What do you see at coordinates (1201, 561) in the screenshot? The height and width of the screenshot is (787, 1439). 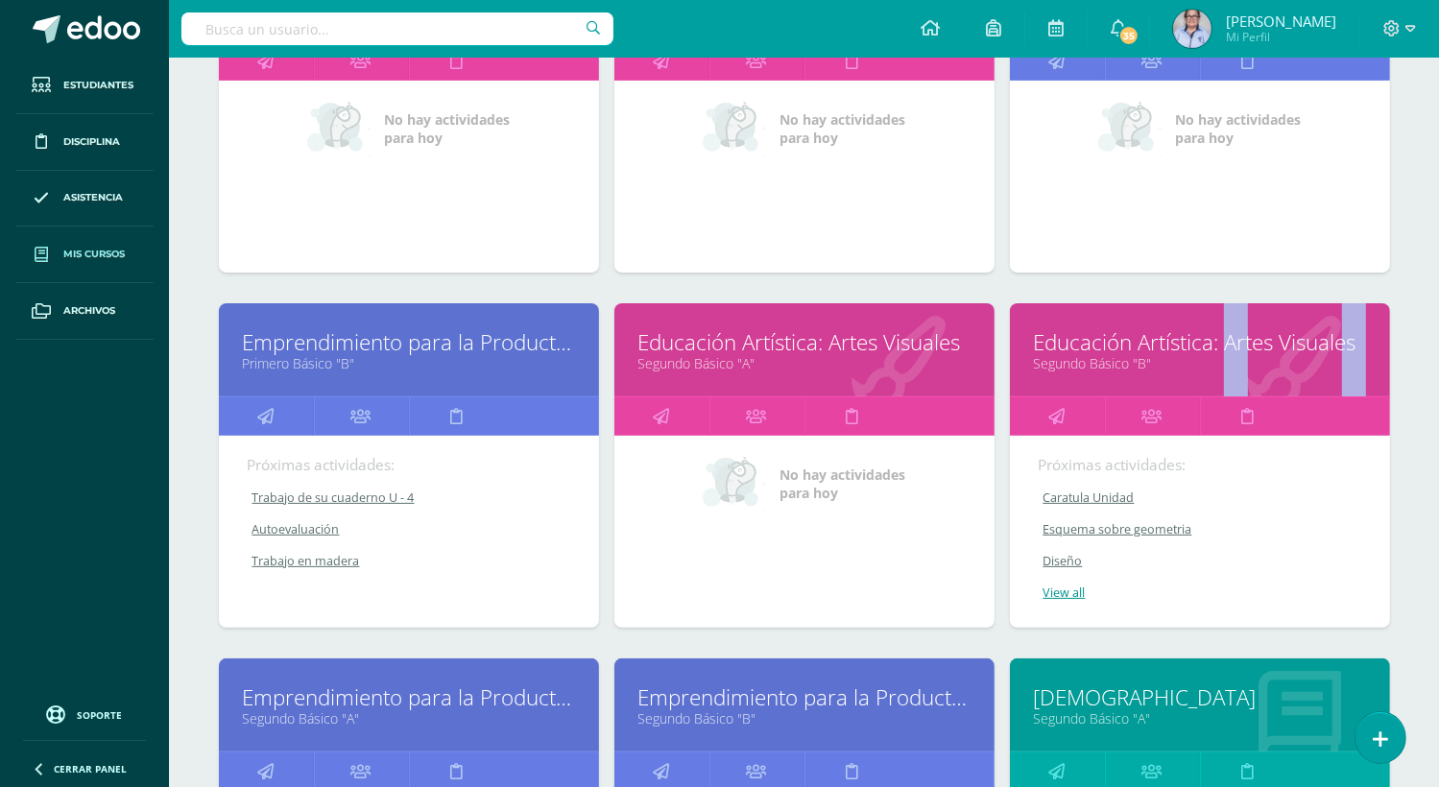 I see `a: Diseño` at bounding box center [1201, 561].